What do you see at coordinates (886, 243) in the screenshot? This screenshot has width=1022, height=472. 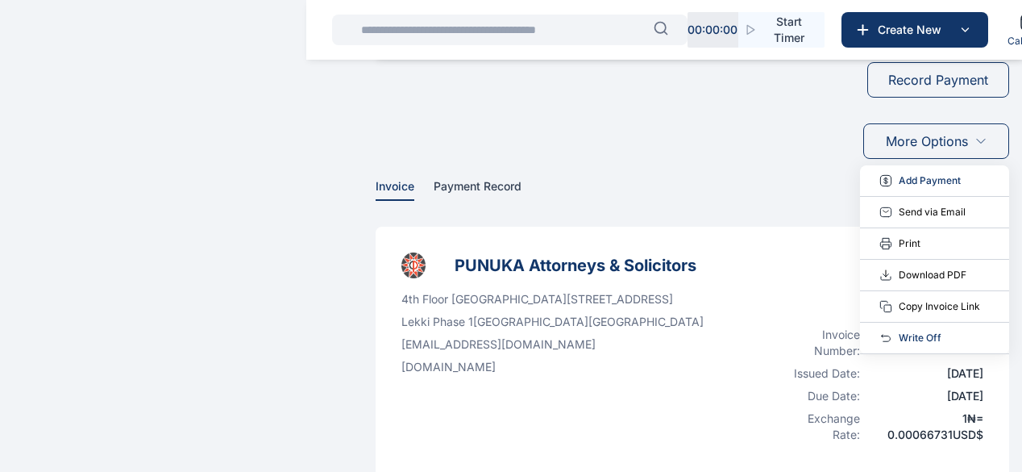 I see `img: fi_printer.9c58f2a2.svg` at bounding box center [886, 243].